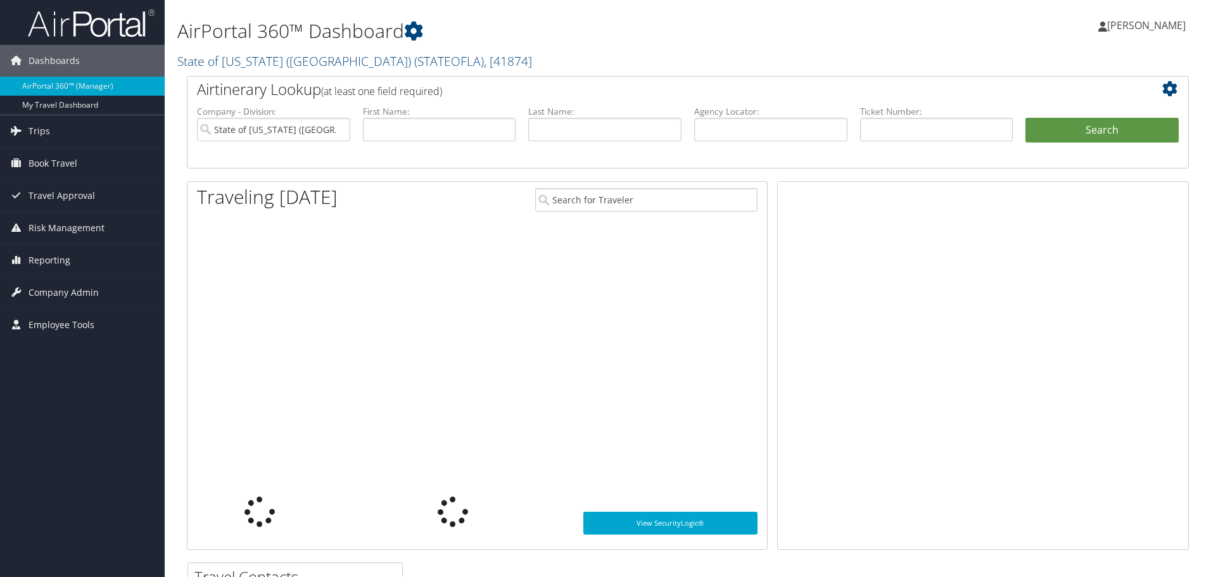 This screenshot has width=1211, height=577. Describe the element at coordinates (66, 228) in the screenshot. I see `span: Risk Management` at that location.